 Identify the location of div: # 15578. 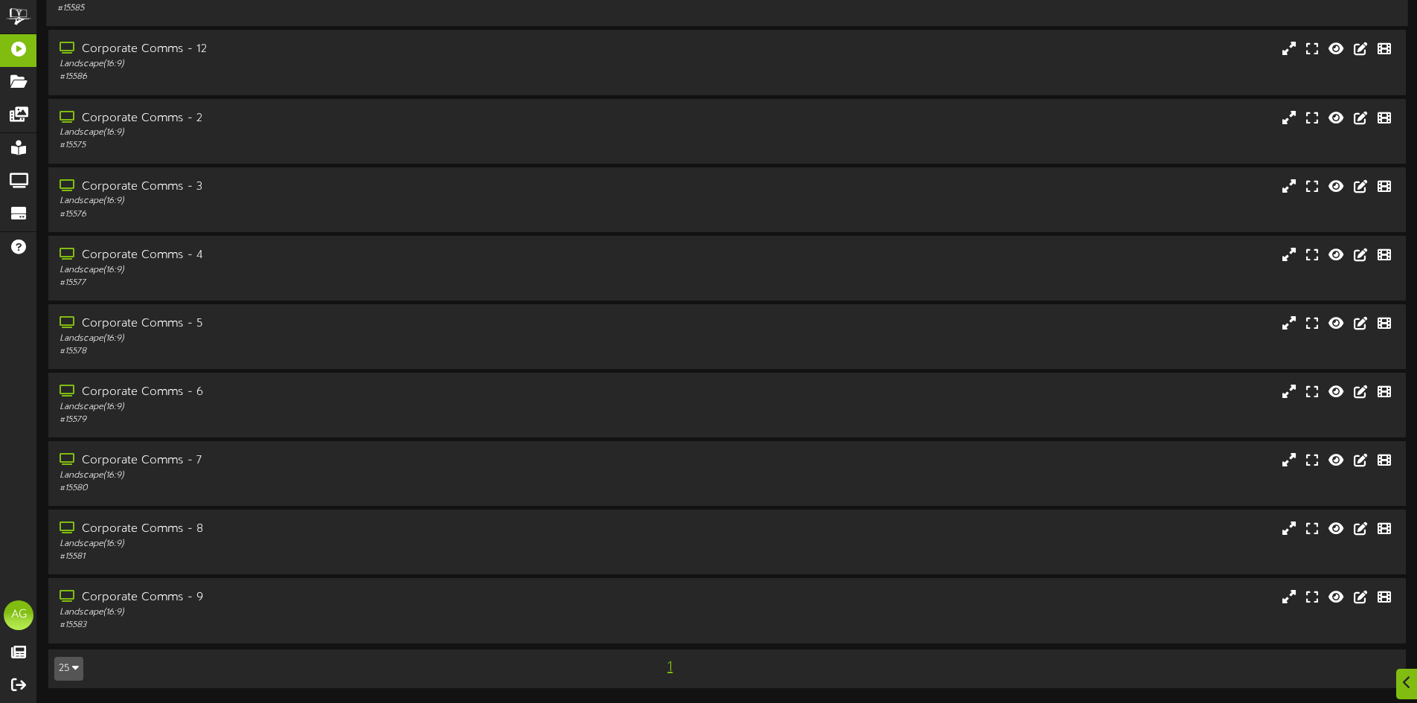
(331, 351).